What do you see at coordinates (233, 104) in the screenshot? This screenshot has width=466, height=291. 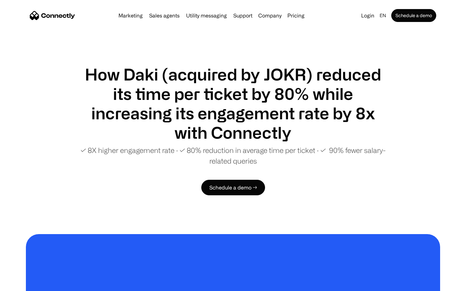 I see `h1: How Daki (acquired by JOKR) reduced its time per ticket by 80% while increasing its engagement ra...` at bounding box center [233, 104].